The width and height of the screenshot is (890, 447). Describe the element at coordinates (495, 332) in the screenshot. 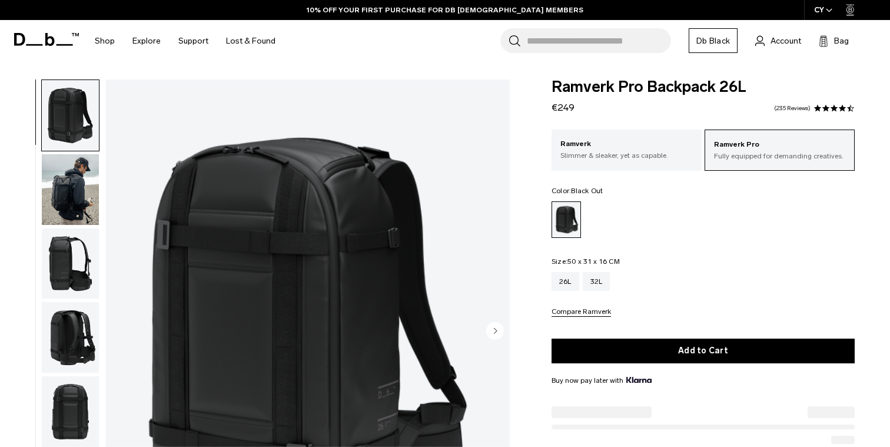

I see `button: Next slide` at that location.